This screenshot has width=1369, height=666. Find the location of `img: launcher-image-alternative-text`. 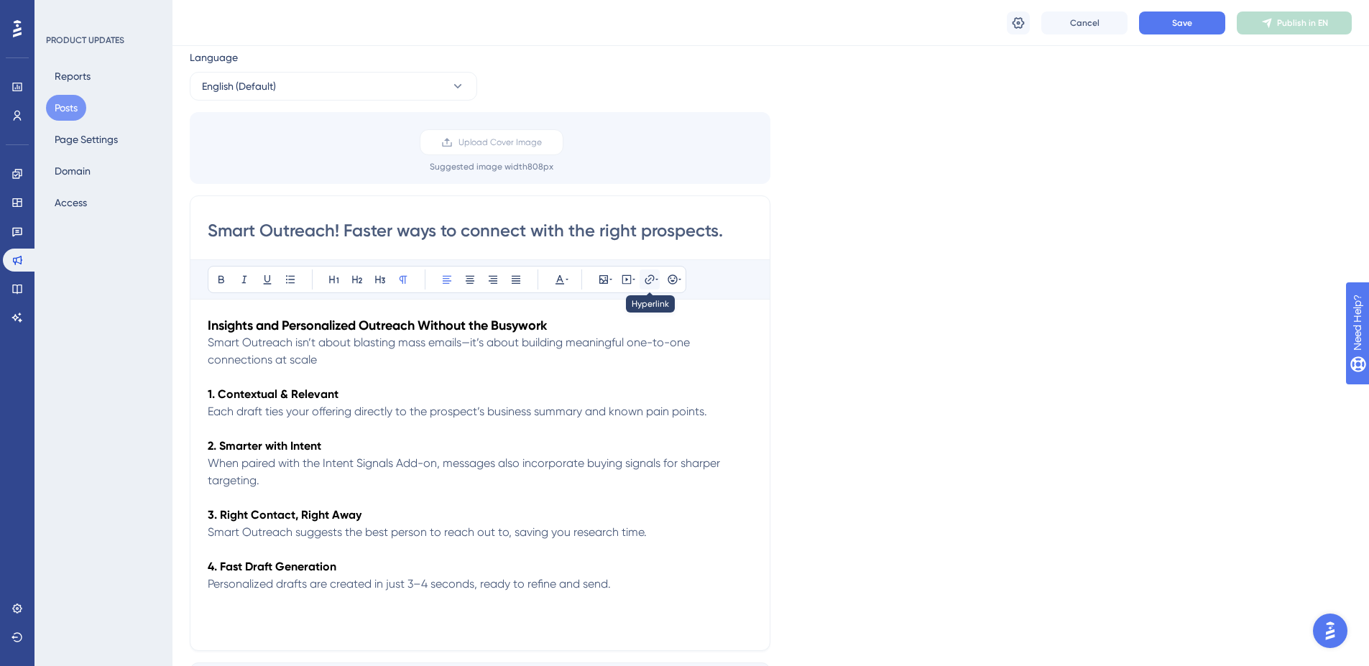

img: launcher-image-alternative-text is located at coordinates (22, 22).